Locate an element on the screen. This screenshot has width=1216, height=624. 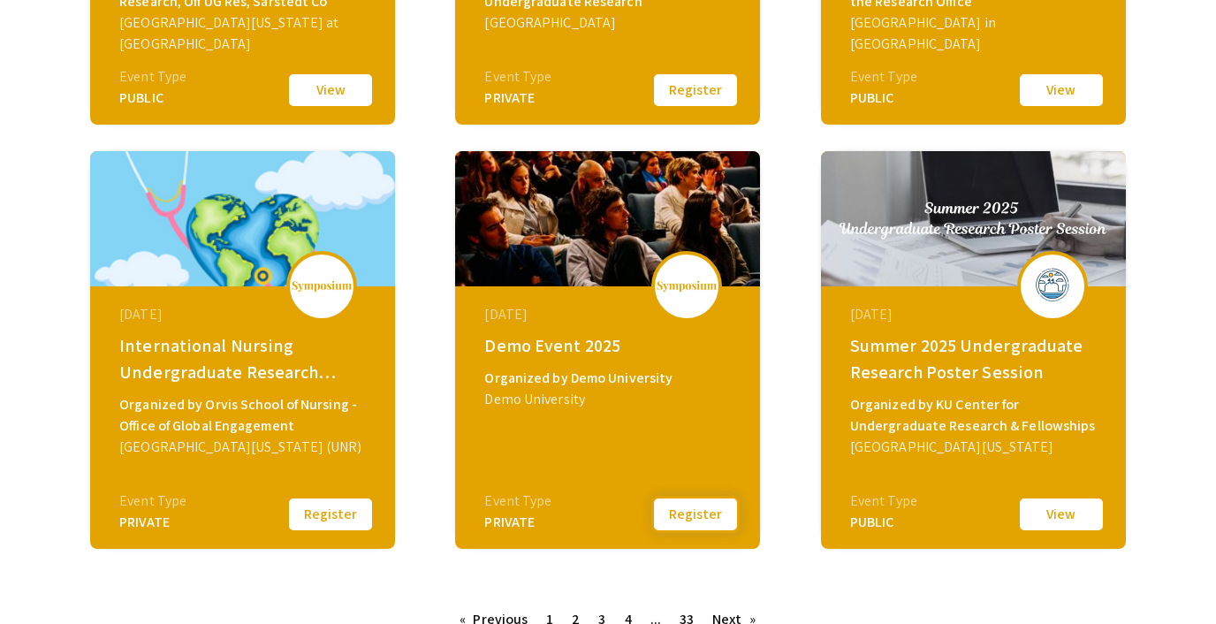
div: Organized by Orvis School of Nursing - Office of Global Engagement is located at coordinates (245, 415).